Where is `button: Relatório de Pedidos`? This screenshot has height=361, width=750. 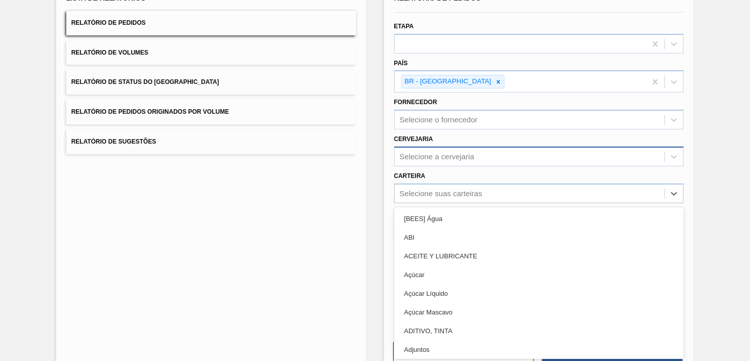
button: Relatório de Pedidos is located at coordinates (211, 23).